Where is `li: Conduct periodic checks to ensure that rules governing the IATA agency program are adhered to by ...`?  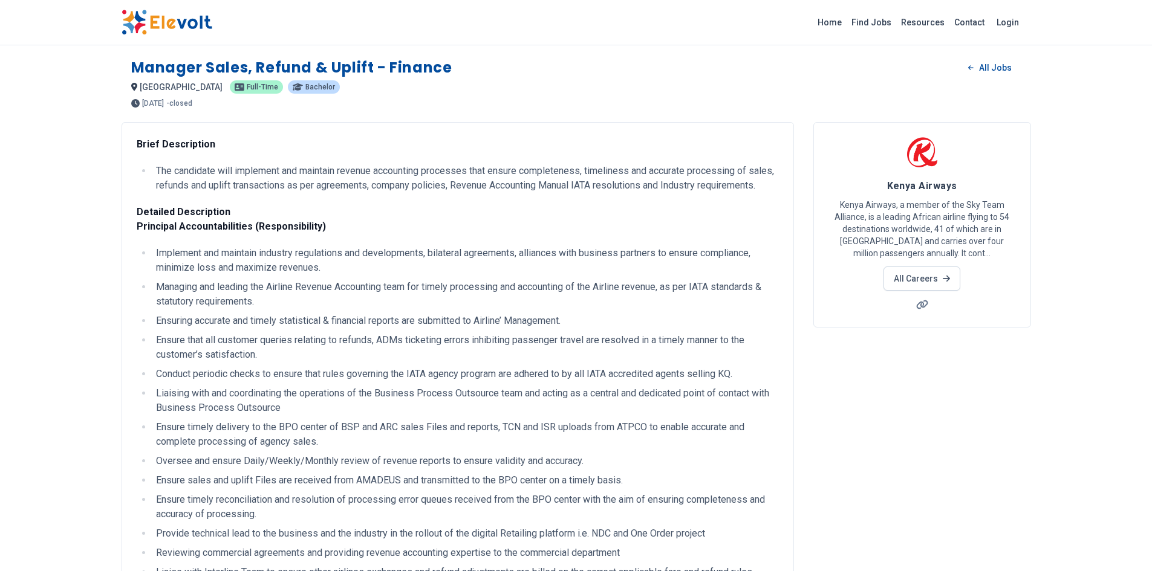 li: Conduct periodic checks to ensure that rules governing the IATA agency program are adhered to by ... is located at coordinates (466, 374).